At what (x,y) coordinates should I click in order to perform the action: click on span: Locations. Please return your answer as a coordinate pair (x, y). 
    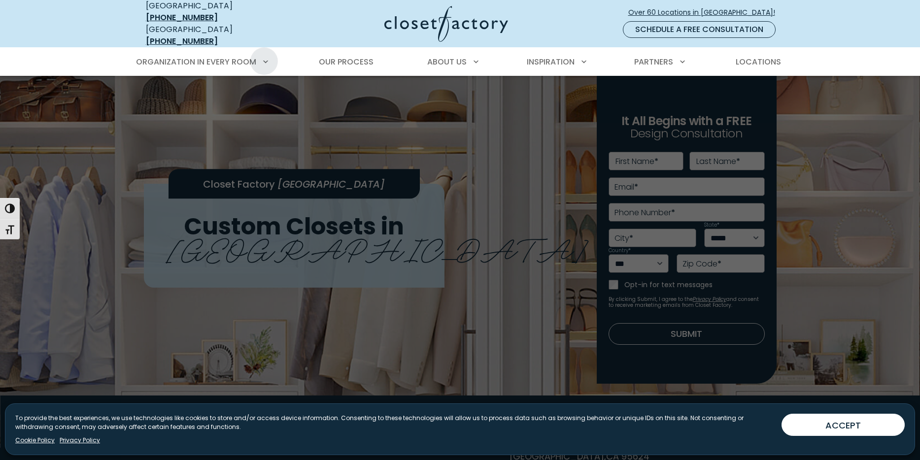
    Looking at the image, I should click on (758, 62).